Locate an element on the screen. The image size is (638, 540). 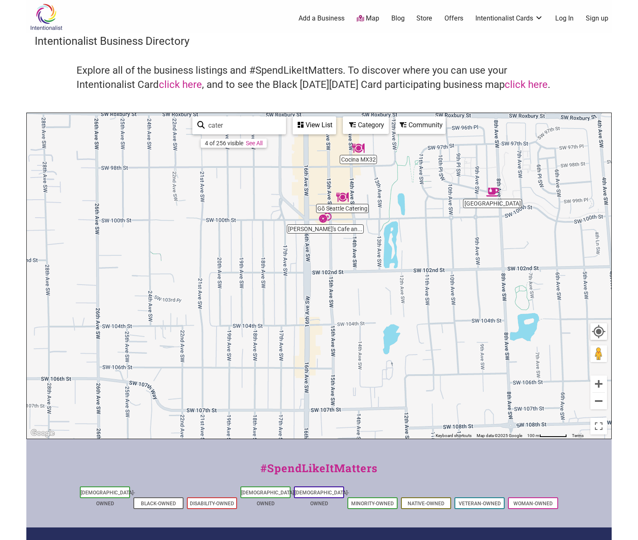
span: 100 m is located at coordinates (533, 435).